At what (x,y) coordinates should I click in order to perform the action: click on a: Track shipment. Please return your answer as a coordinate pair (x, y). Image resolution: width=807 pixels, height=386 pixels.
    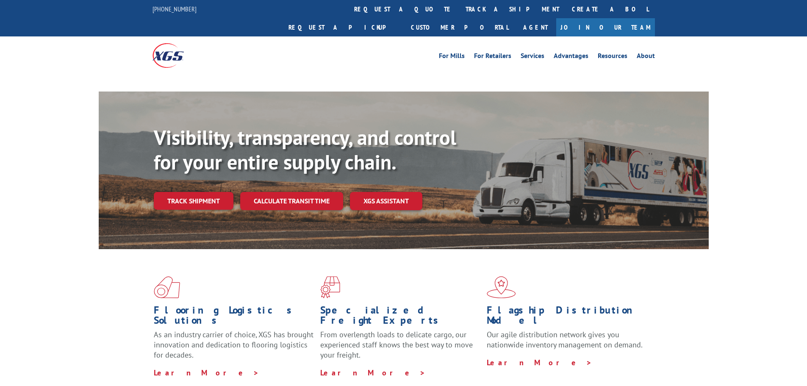
    Looking at the image, I should click on (194, 201).